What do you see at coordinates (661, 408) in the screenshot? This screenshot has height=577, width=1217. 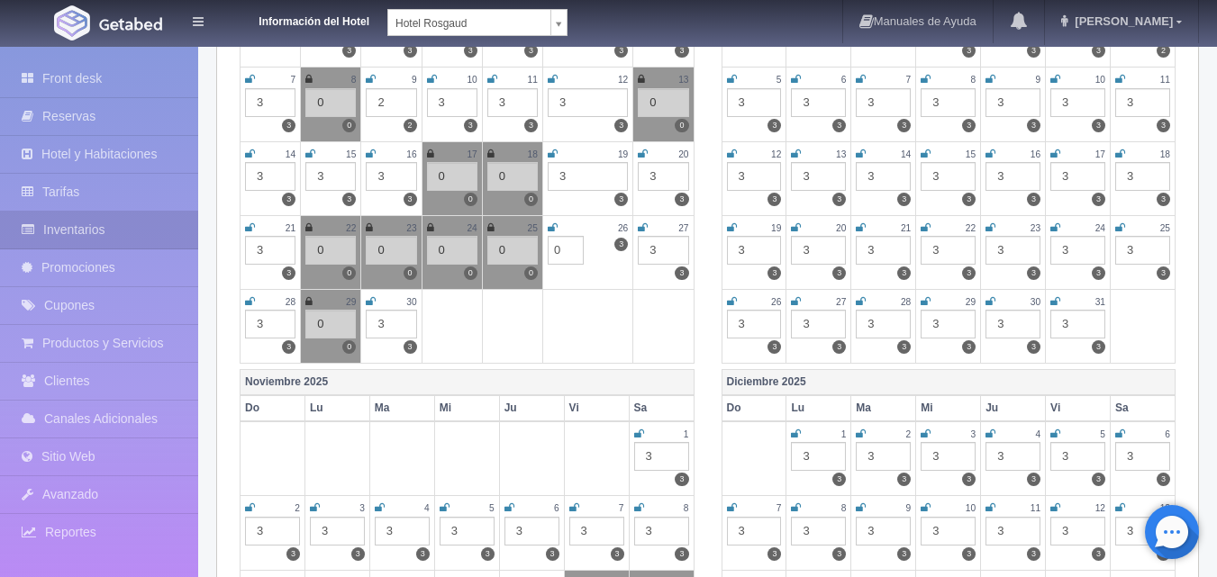 I see `th: Sa` at bounding box center [661, 408].